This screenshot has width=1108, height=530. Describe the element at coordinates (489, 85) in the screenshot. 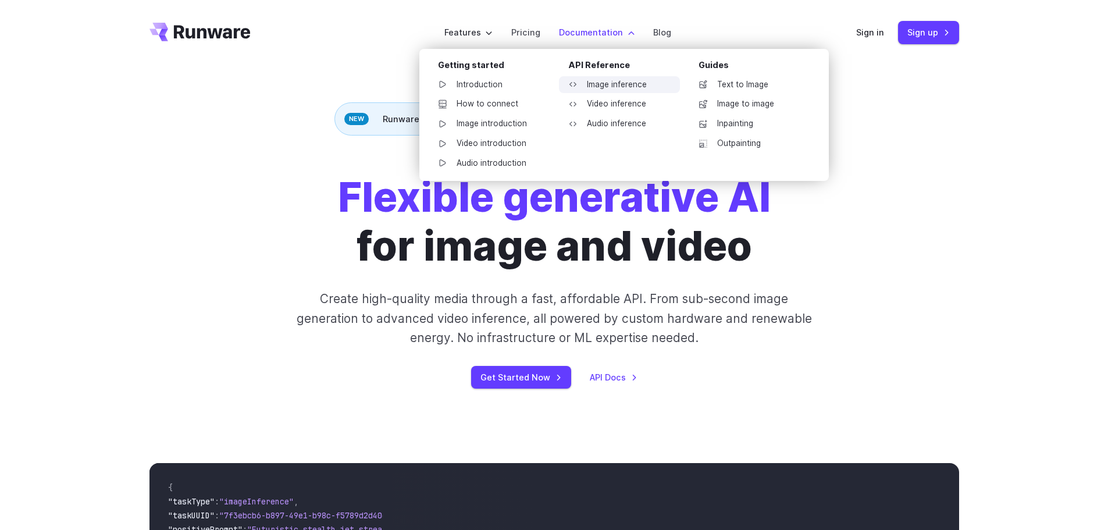

I see `a: Introduction` at that location.